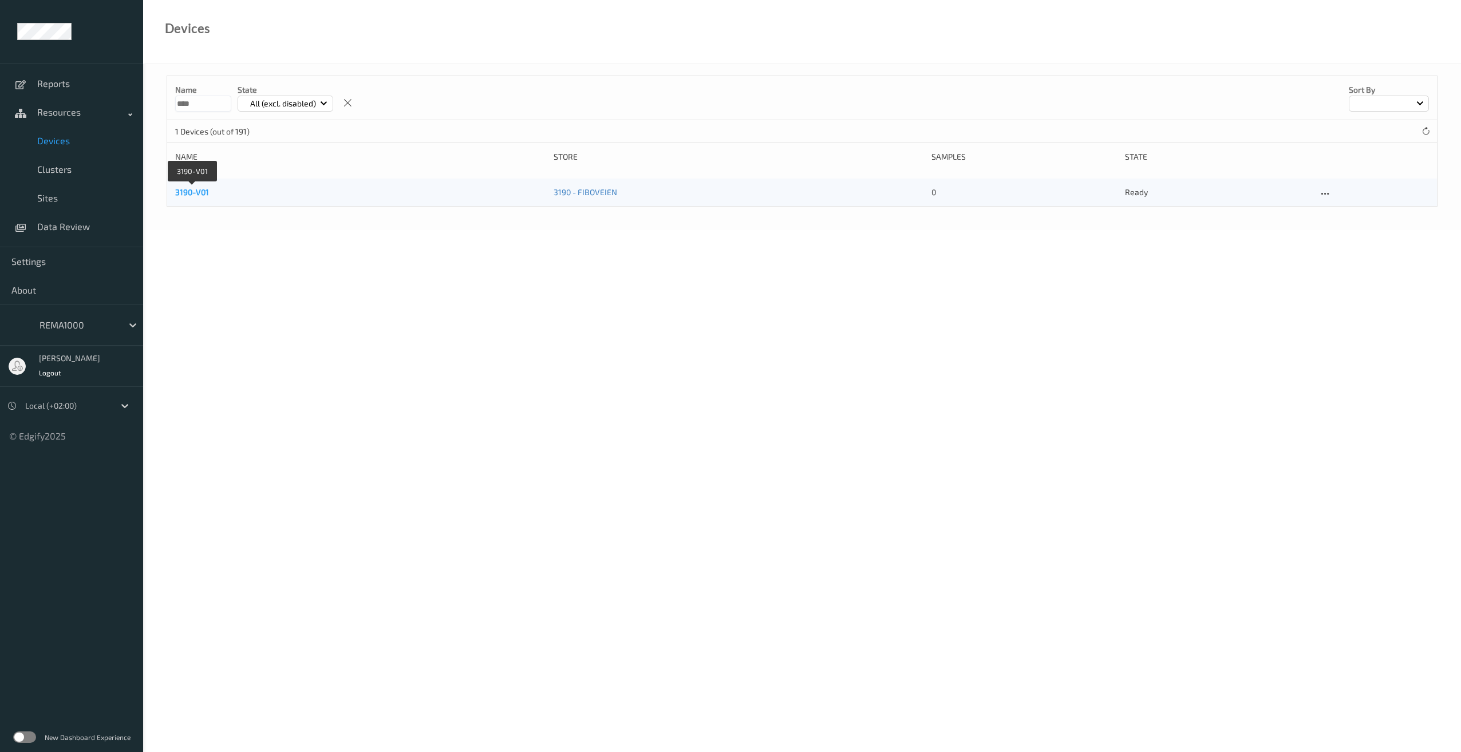 The width and height of the screenshot is (1461, 752). What do you see at coordinates (585, 192) in the screenshot?
I see `a: 3190 - FIBOVEIEN` at bounding box center [585, 192].